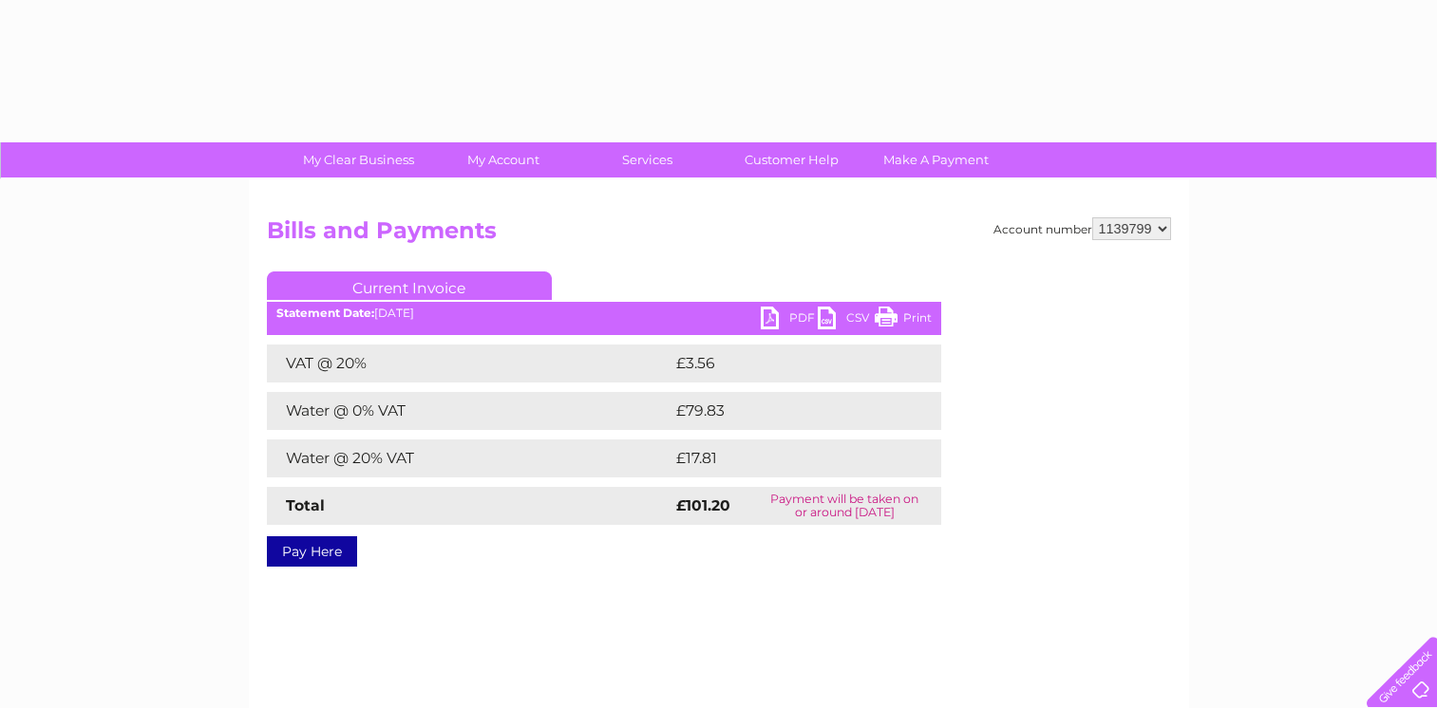  Describe the element at coordinates (1082, 229) in the screenshot. I see `div: Account number` at that location.